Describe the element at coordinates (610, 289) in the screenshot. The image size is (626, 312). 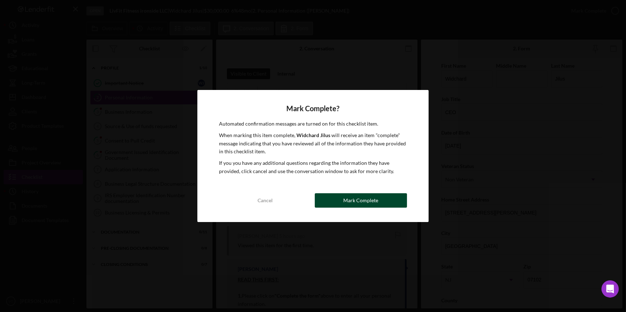
I see `div: Open Intercom Messenger` at that location.